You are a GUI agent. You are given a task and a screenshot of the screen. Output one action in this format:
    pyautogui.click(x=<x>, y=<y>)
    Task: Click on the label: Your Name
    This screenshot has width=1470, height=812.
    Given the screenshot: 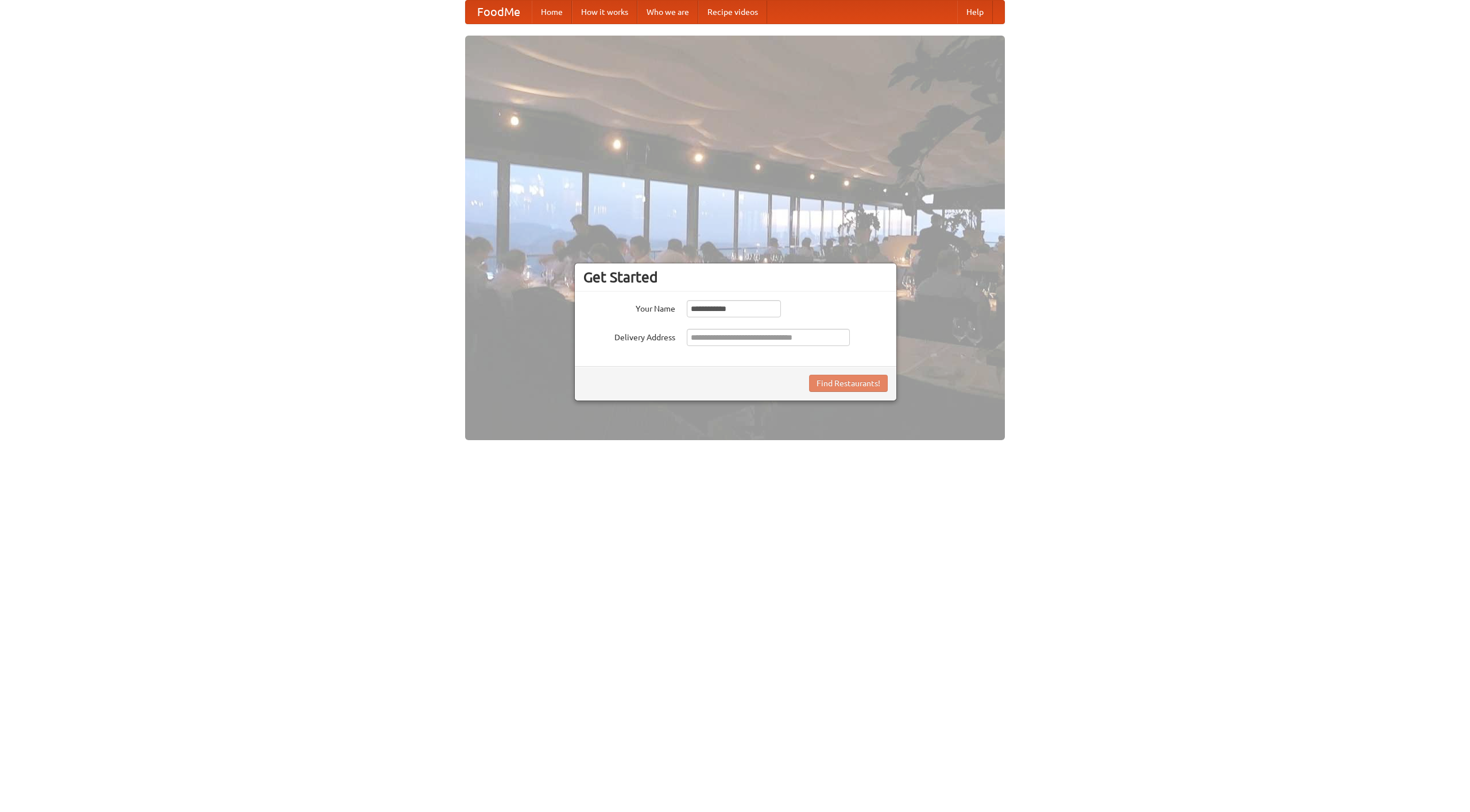 What is the action you would take?
    pyautogui.click(x=630, y=307)
    